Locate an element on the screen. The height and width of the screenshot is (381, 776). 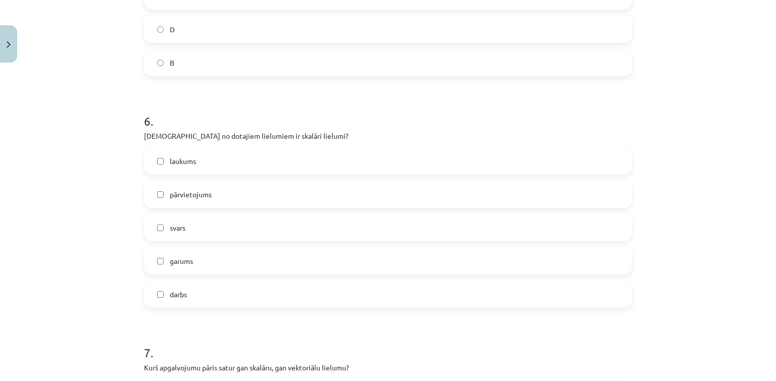
input: svars is located at coordinates (160, 228).